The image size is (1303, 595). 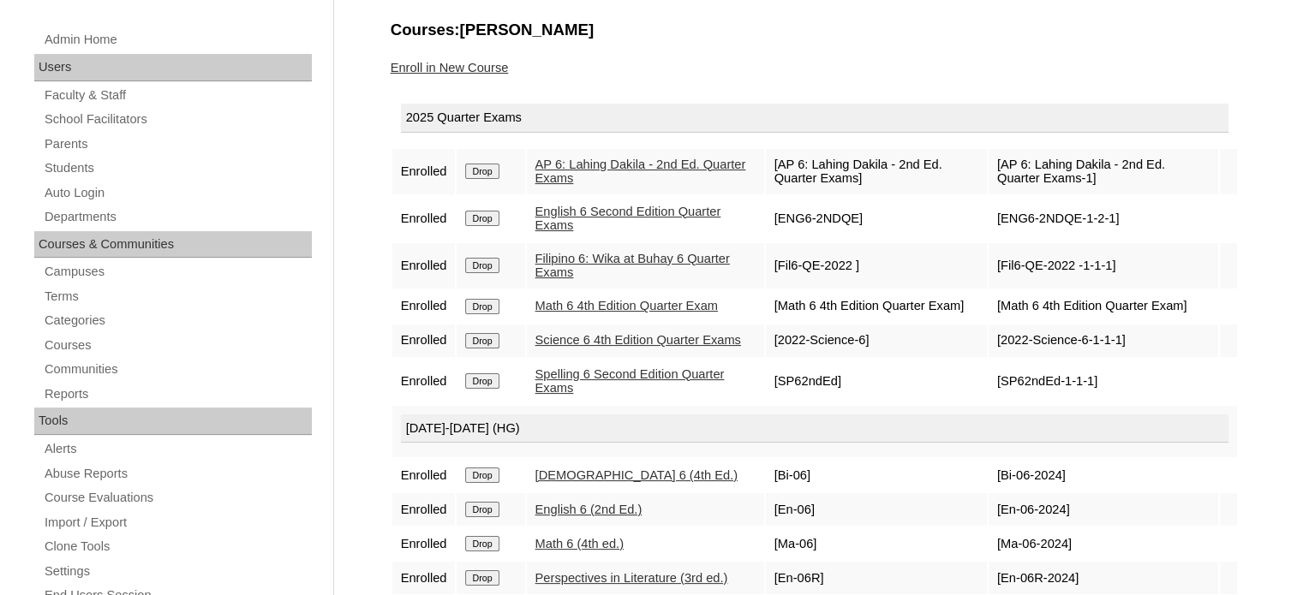 What do you see at coordinates (641, 171) in the screenshot?
I see `a: AP 6: Lahing Dakila - 2nd Ed. Quarter Exams` at bounding box center [641, 171].